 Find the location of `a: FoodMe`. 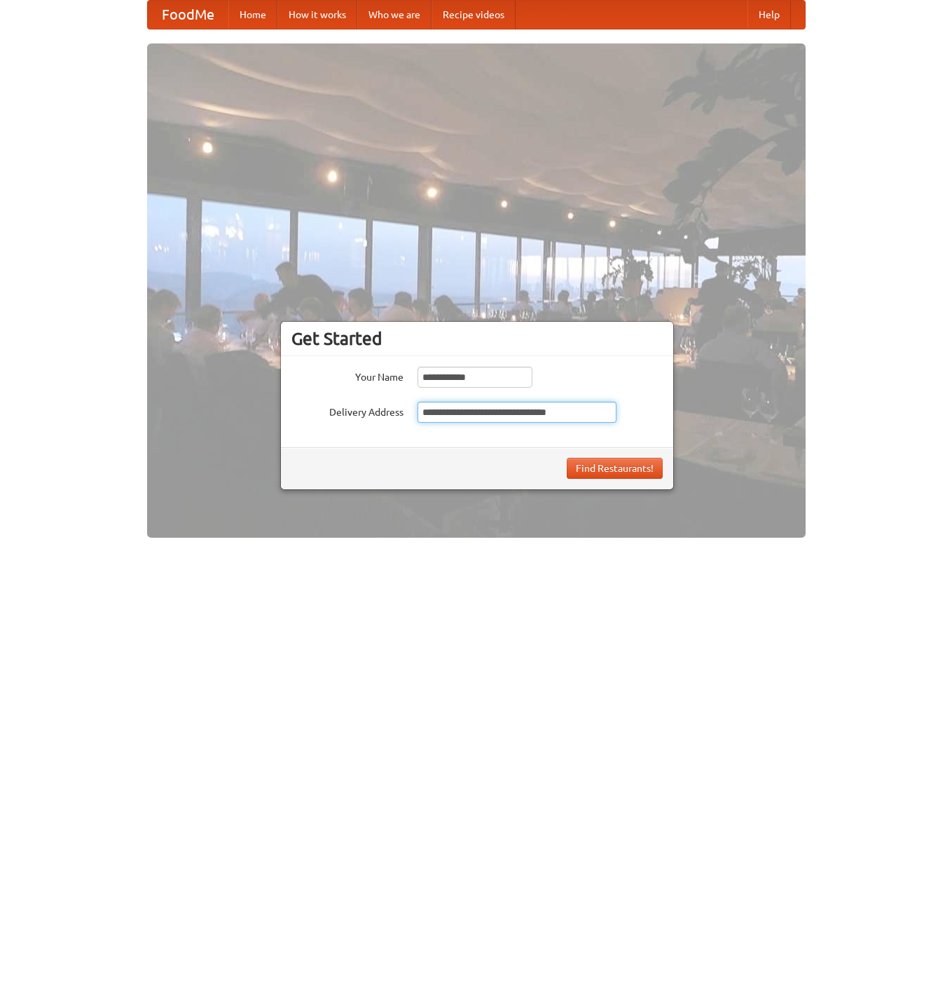

a: FoodMe is located at coordinates (188, 15).